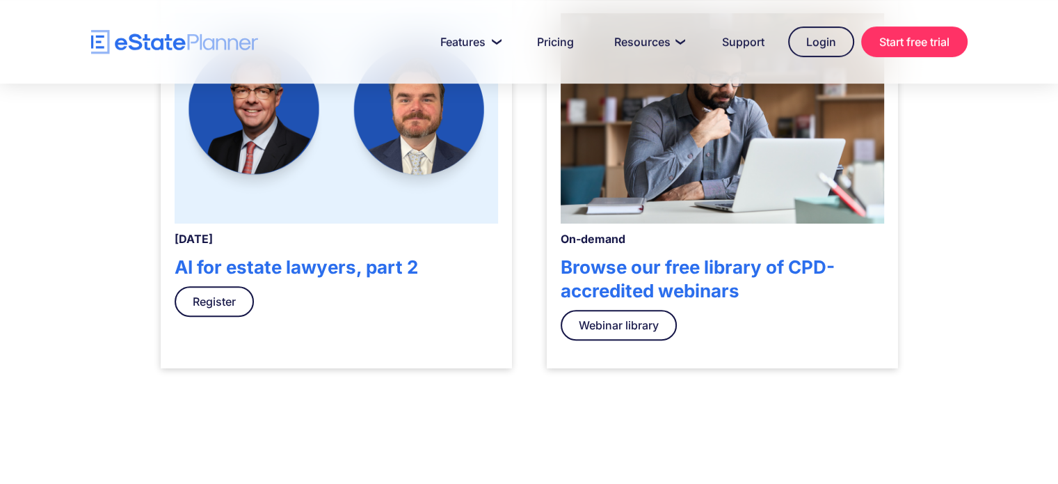 The width and height of the screenshot is (1058, 484). Describe the element at coordinates (468, 42) in the screenshot. I see `a: Features` at that location.